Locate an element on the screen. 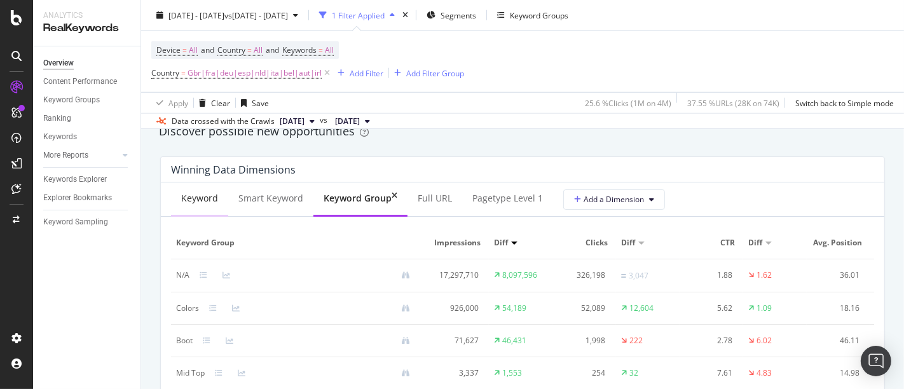  div: 25.6 % Clicks ( 1M on 4M ) is located at coordinates (628, 102).